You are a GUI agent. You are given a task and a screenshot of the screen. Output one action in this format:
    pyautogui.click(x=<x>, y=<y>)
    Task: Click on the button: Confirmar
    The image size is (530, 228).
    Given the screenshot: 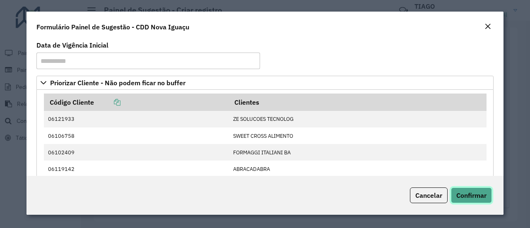 What is the action you would take?
    pyautogui.click(x=471, y=195)
    